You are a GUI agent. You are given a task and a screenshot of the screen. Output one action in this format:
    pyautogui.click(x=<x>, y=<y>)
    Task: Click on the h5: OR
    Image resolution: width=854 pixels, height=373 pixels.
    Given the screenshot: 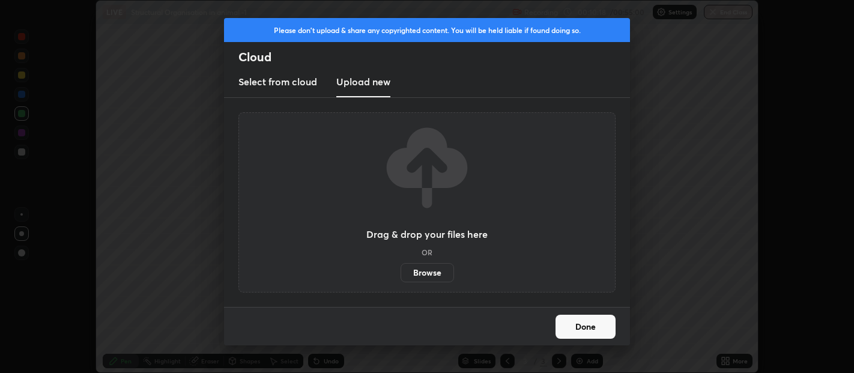 What is the action you would take?
    pyautogui.click(x=427, y=252)
    